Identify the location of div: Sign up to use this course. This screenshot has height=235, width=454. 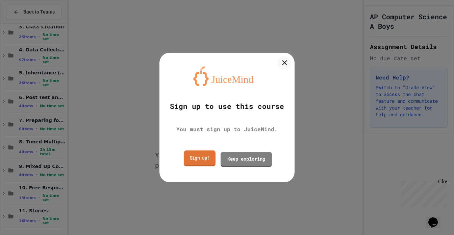
(227, 106).